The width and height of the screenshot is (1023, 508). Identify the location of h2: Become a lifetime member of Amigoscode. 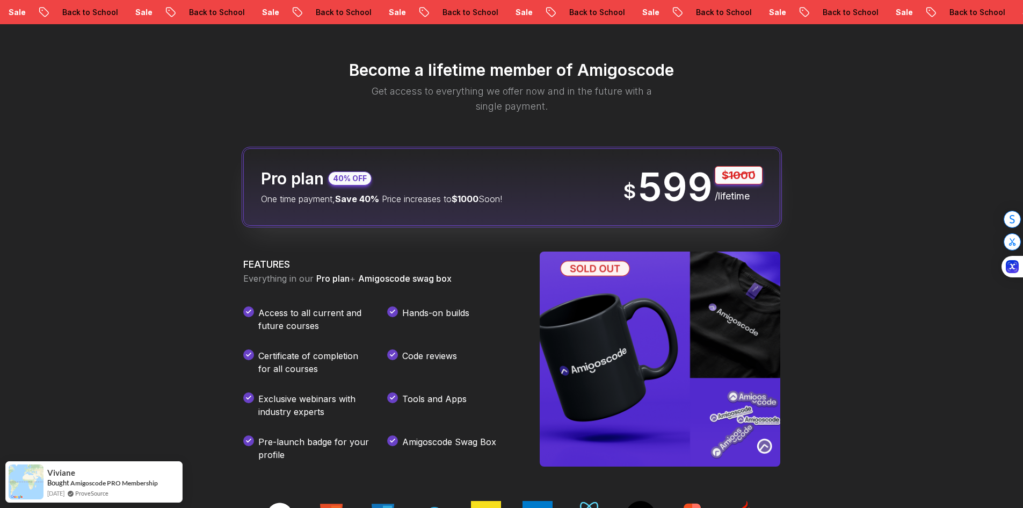
(512, 70).